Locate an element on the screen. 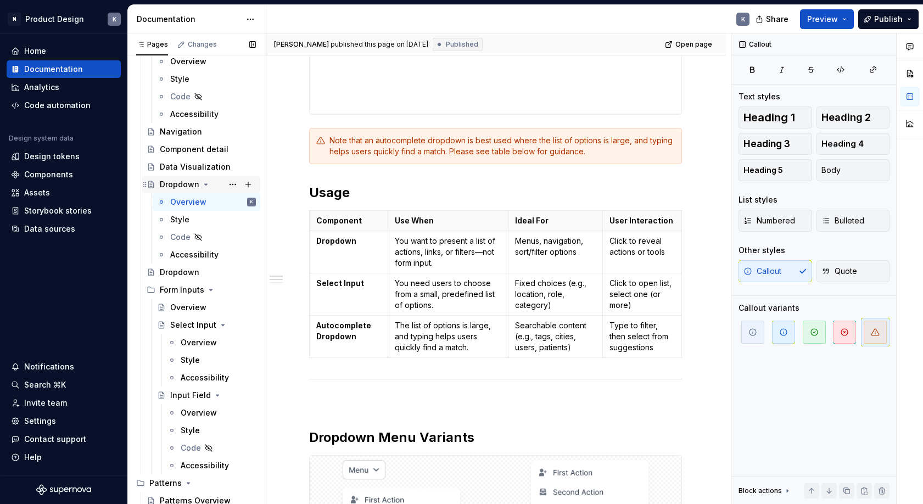 This screenshot has height=504, width=923. div: Storybook stories is located at coordinates (58, 211).